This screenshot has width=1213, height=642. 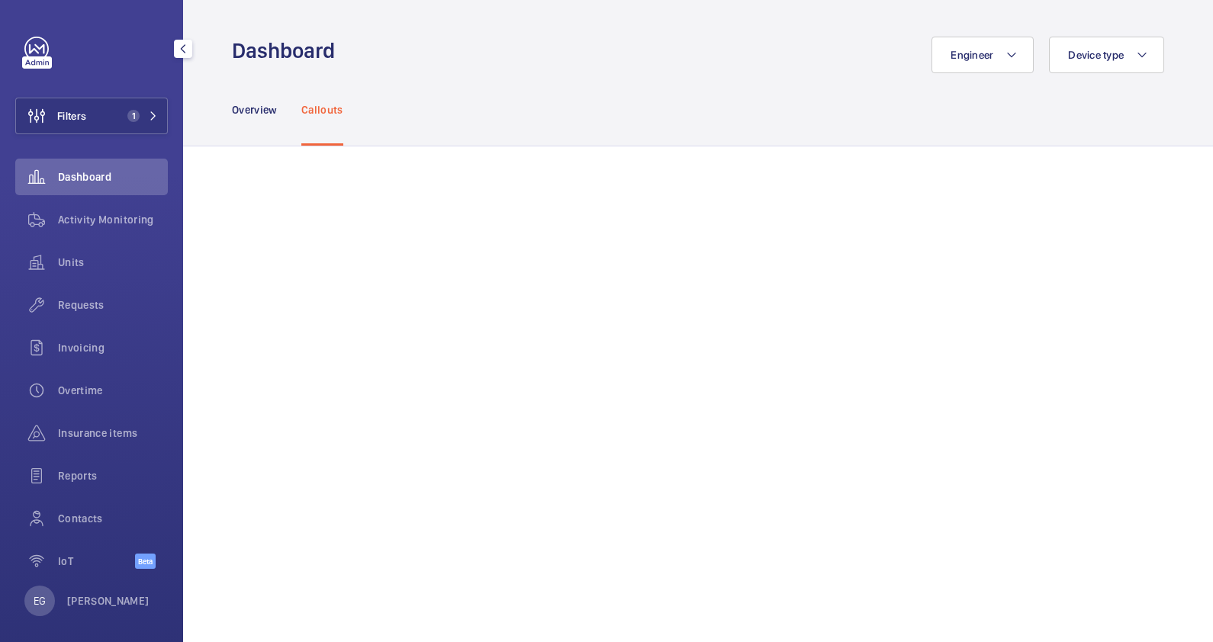 What do you see at coordinates (288, 50) in the screenshot?
I see `h1: Dashboard` at bounding box center [288, 50].